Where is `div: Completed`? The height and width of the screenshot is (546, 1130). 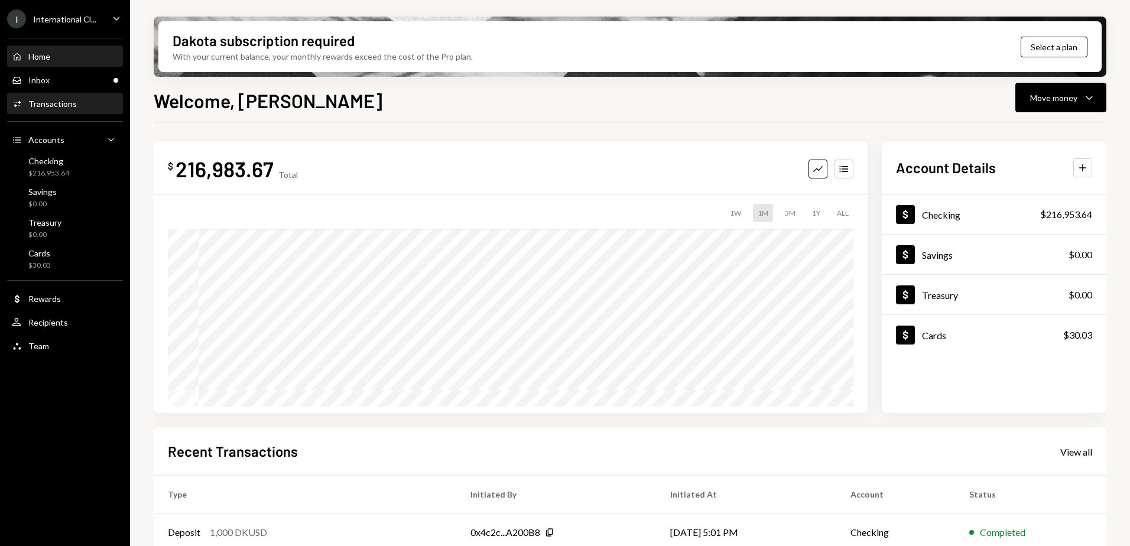 div: Completed is located at coordinates (1002, 532).